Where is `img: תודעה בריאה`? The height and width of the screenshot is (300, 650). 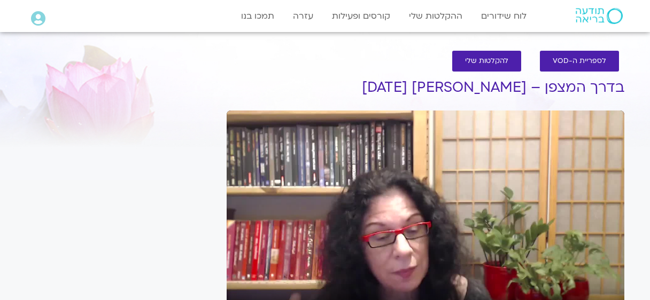 img: תודעה בריאה is located at coordinates (599, 16).